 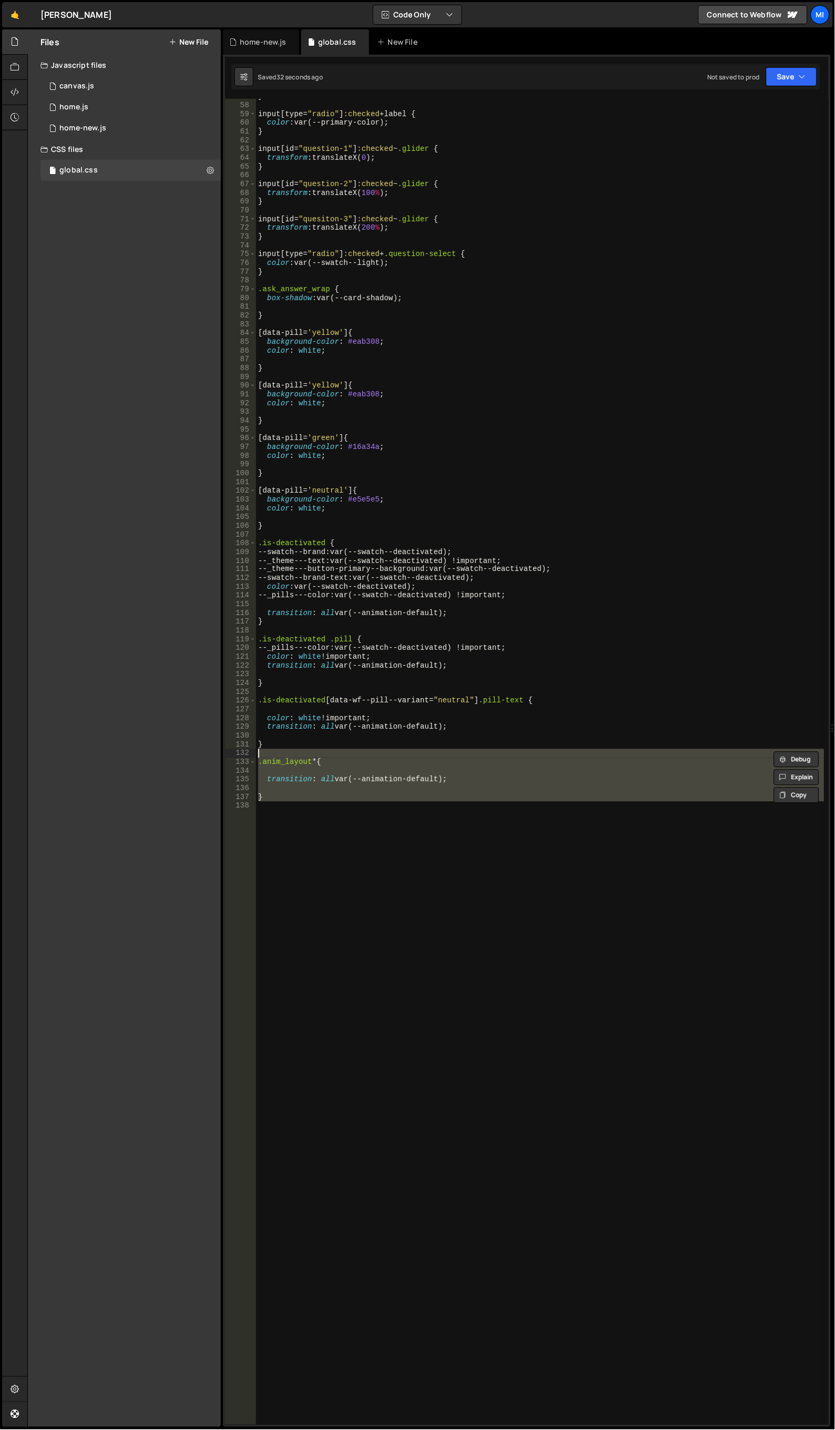 What do you see at coordinates (240, 333) in the screenshot?
I see `div: 84` at bounding box center [240, 333].